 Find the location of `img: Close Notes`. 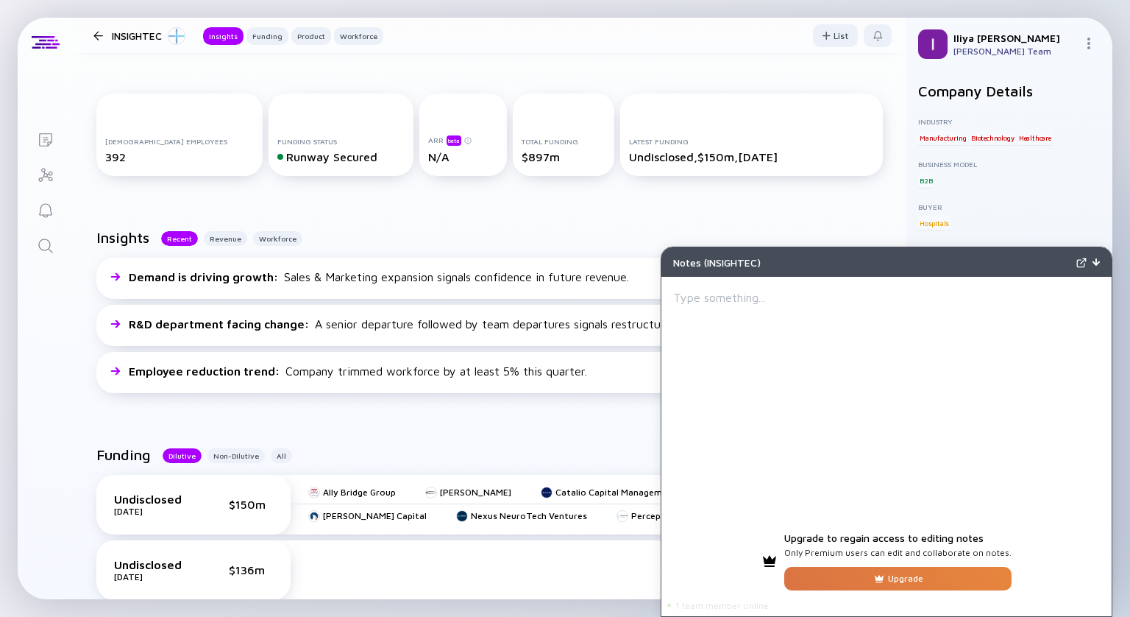

img: Close Notes is located at coordinates (1097, 262).